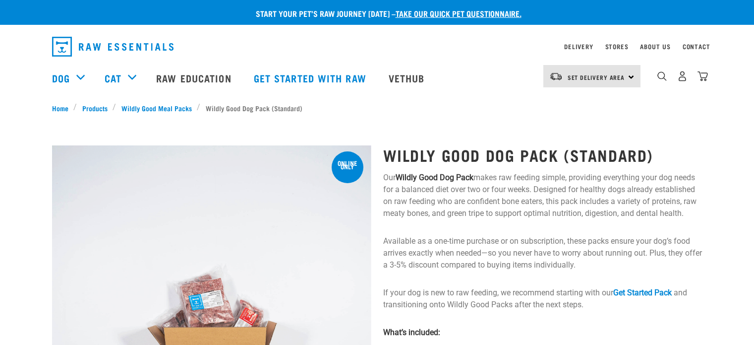 The height and width of the screenshot is (345, 754). What do you see at coordinates (543, 253) in the screenshot?
I see `p: Available as a one-time purchase or on subscription, these packs ensure your dog’s food arrives e...` at bounding box center [543, 253].